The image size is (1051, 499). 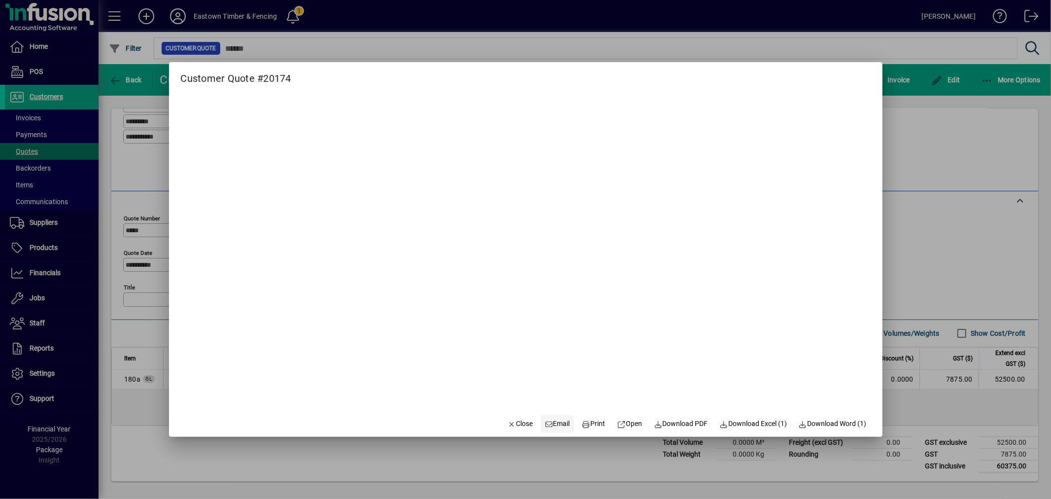 What do you see at coordinates (594, 424) in the screenshot?
I see `button: Print` at bounding box center [594, 424].